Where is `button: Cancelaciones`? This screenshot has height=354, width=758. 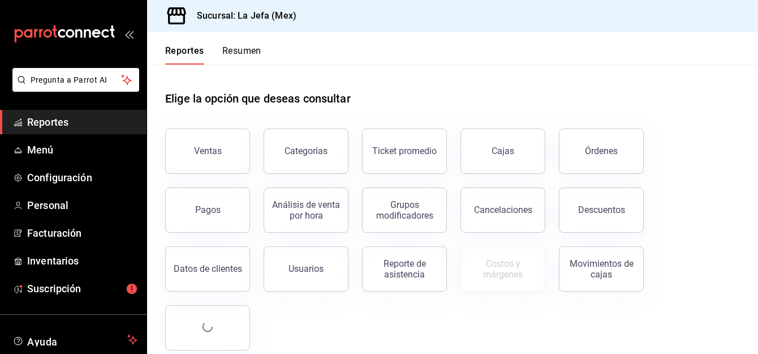
button: Cancelaciones is located at coordinates (503, 210).